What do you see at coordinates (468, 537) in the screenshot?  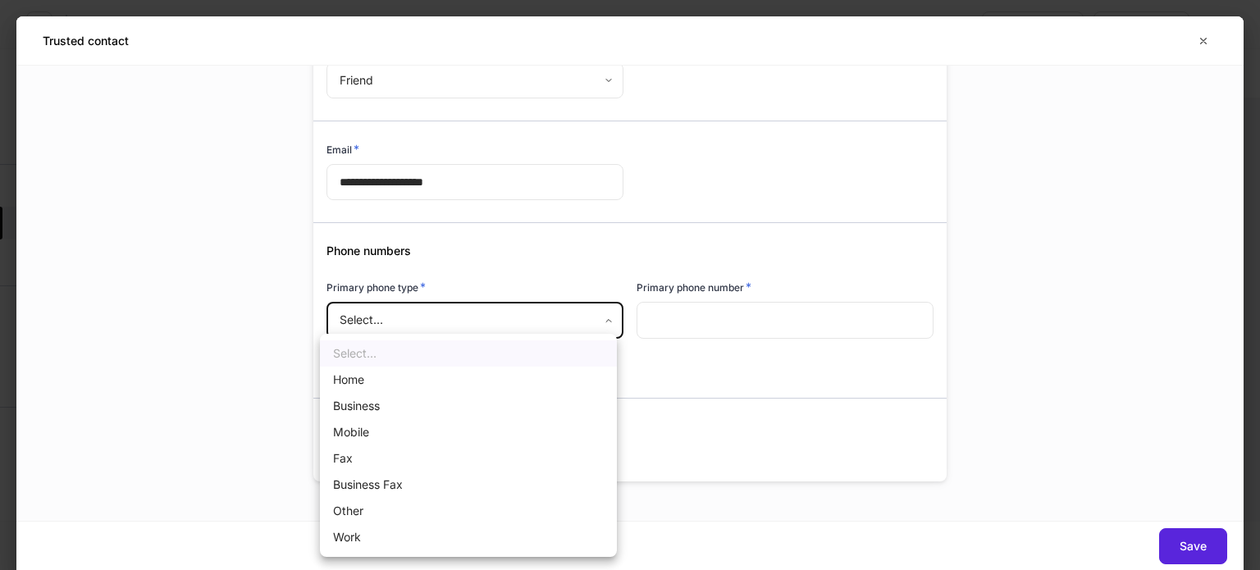 I see `li: Work` at bounding box center [468, 537].